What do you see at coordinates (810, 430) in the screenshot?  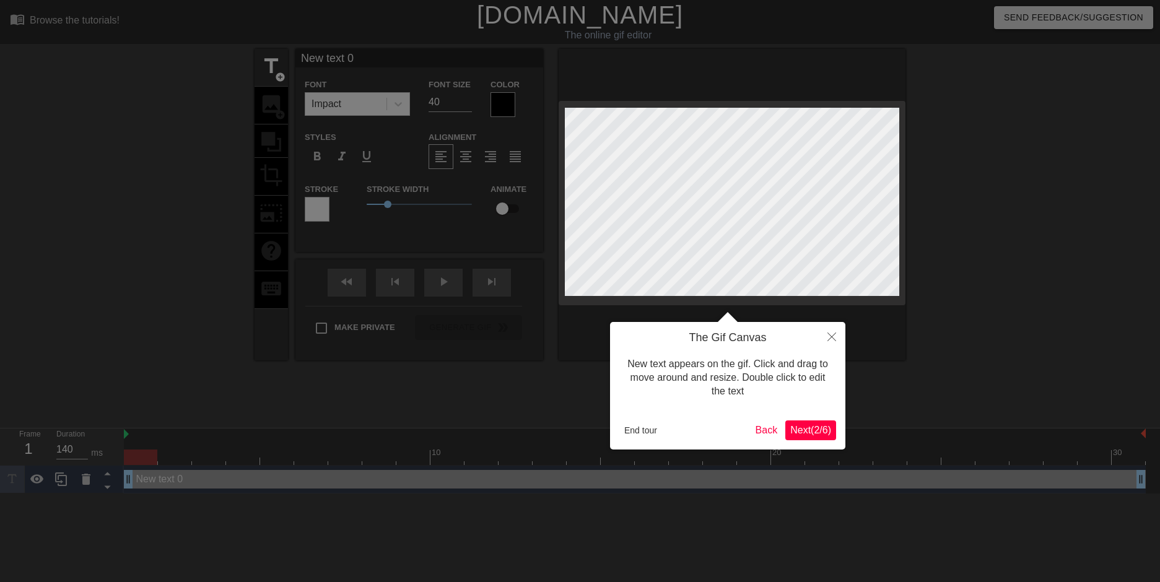 I see `button: Next` at bounding box center [810, 430].